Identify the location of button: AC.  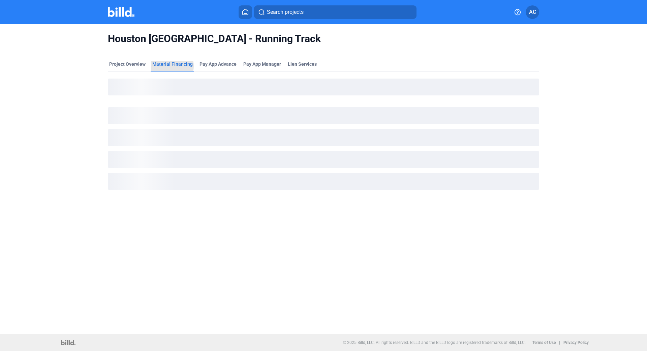
(532, 12).